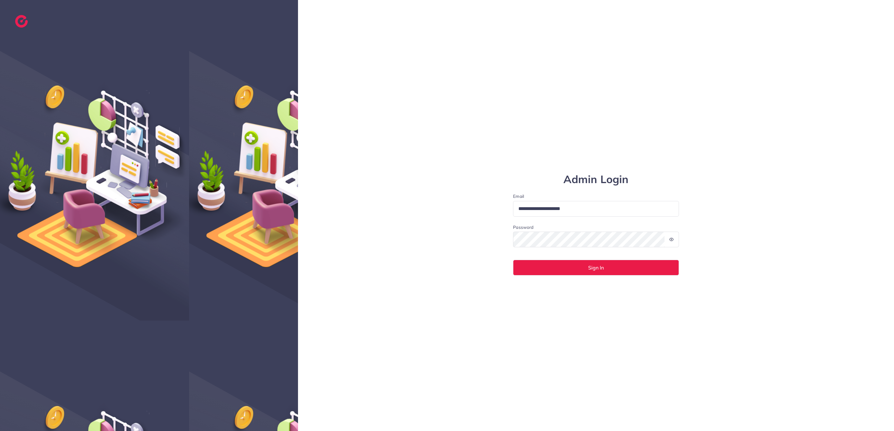 The width and height of the screenshot is (894, 431). I want to click on img: logo, so click(21, 21).